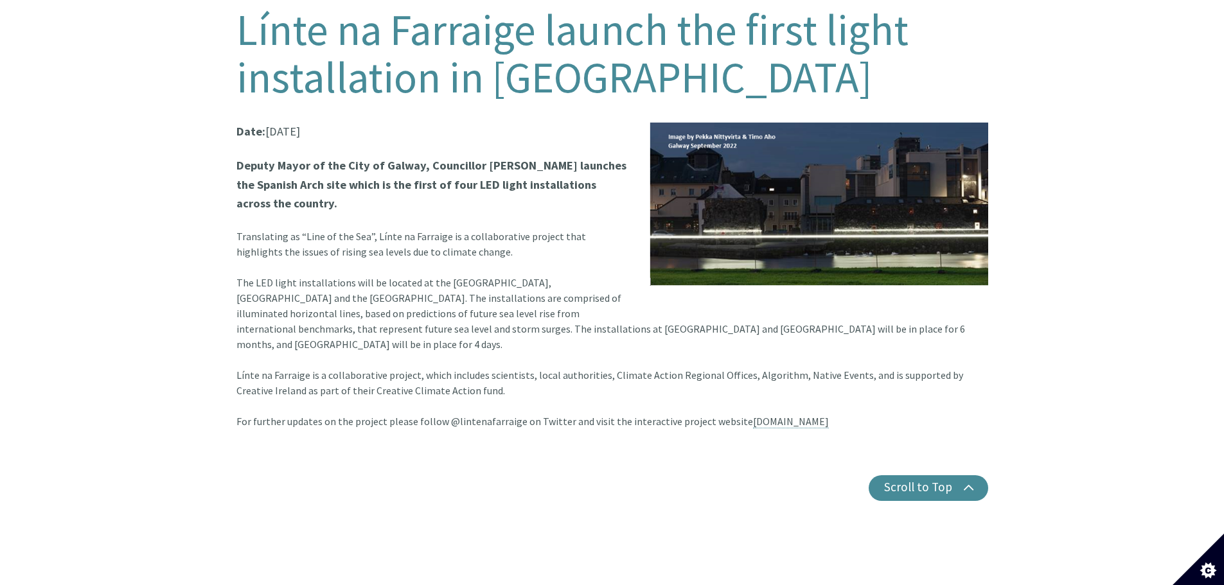  What do you see at coordinates (1199, 560) in the screenshot?
I see `button: Set cookie preferences` at bounding box center [1199, 560].